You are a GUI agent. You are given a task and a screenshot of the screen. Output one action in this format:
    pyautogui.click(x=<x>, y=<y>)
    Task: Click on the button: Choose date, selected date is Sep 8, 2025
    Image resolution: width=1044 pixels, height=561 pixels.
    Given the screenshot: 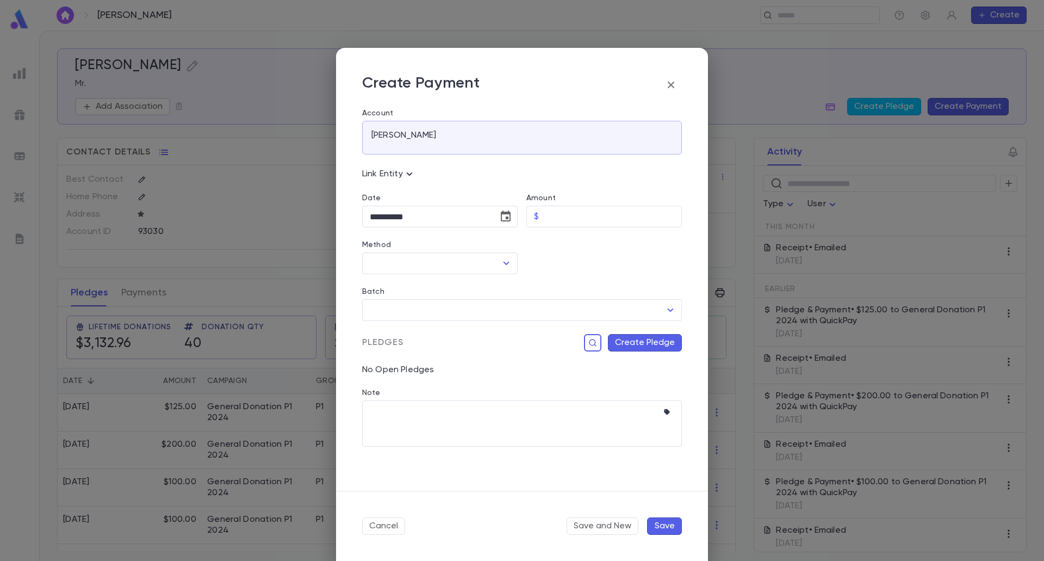 What is the action you would take?
    pyautogui.click(x=506, y=216)
    